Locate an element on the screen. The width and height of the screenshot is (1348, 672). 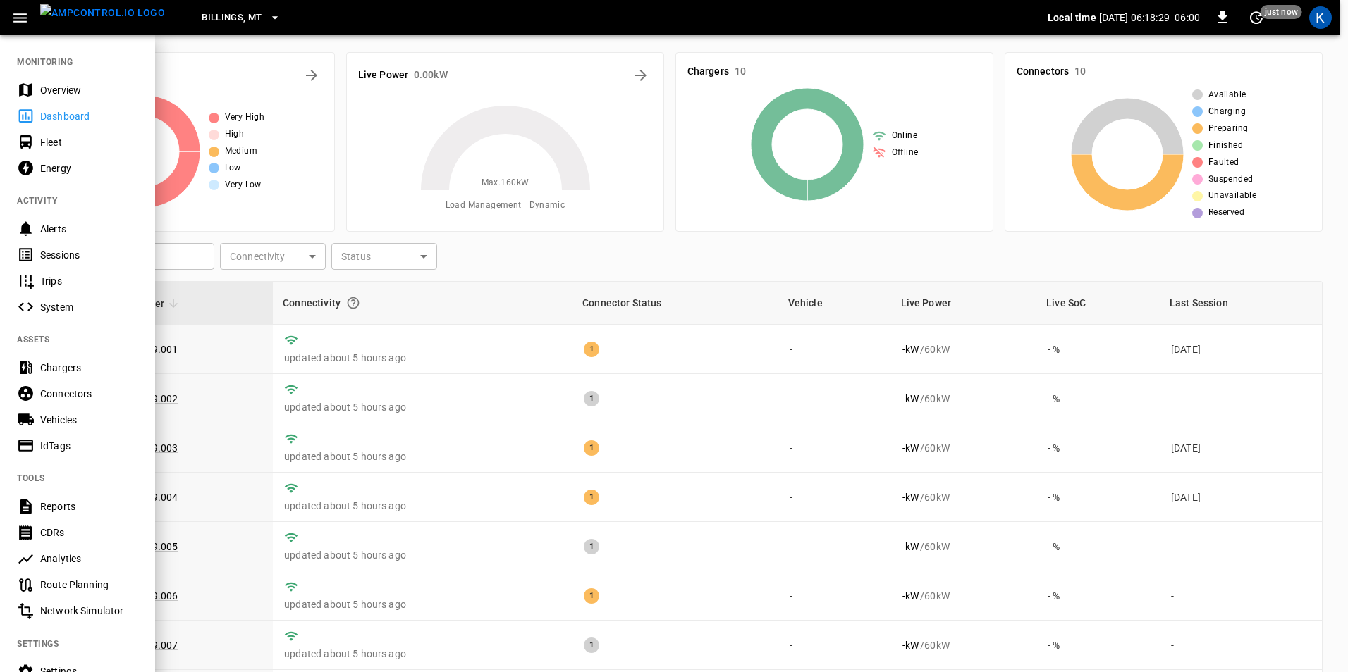
div: profile-icon is located at coordinates (1320, 18).